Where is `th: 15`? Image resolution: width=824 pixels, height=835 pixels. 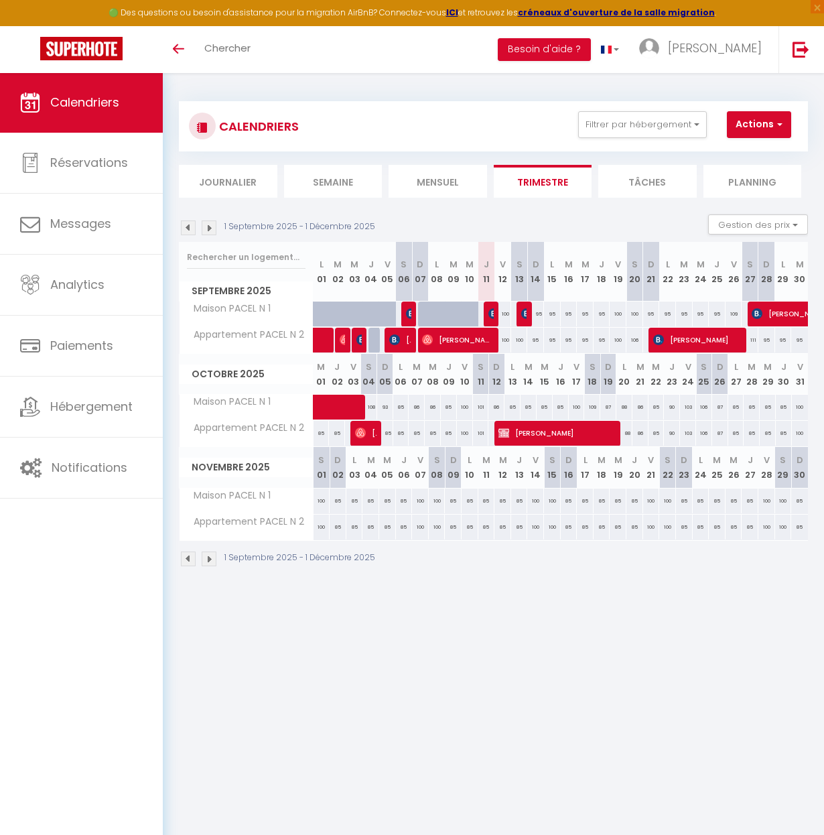 th: 15 is located at coordinates (545, 374).